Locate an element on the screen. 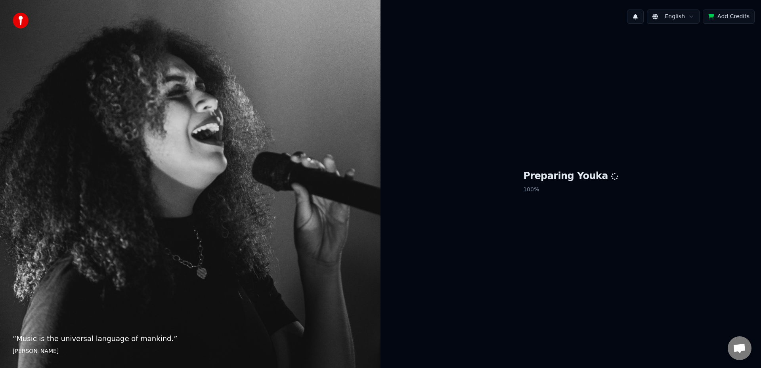 The width and height of the screenshot is (761, 368). div: Open chat is located at coordinates (740, 348).